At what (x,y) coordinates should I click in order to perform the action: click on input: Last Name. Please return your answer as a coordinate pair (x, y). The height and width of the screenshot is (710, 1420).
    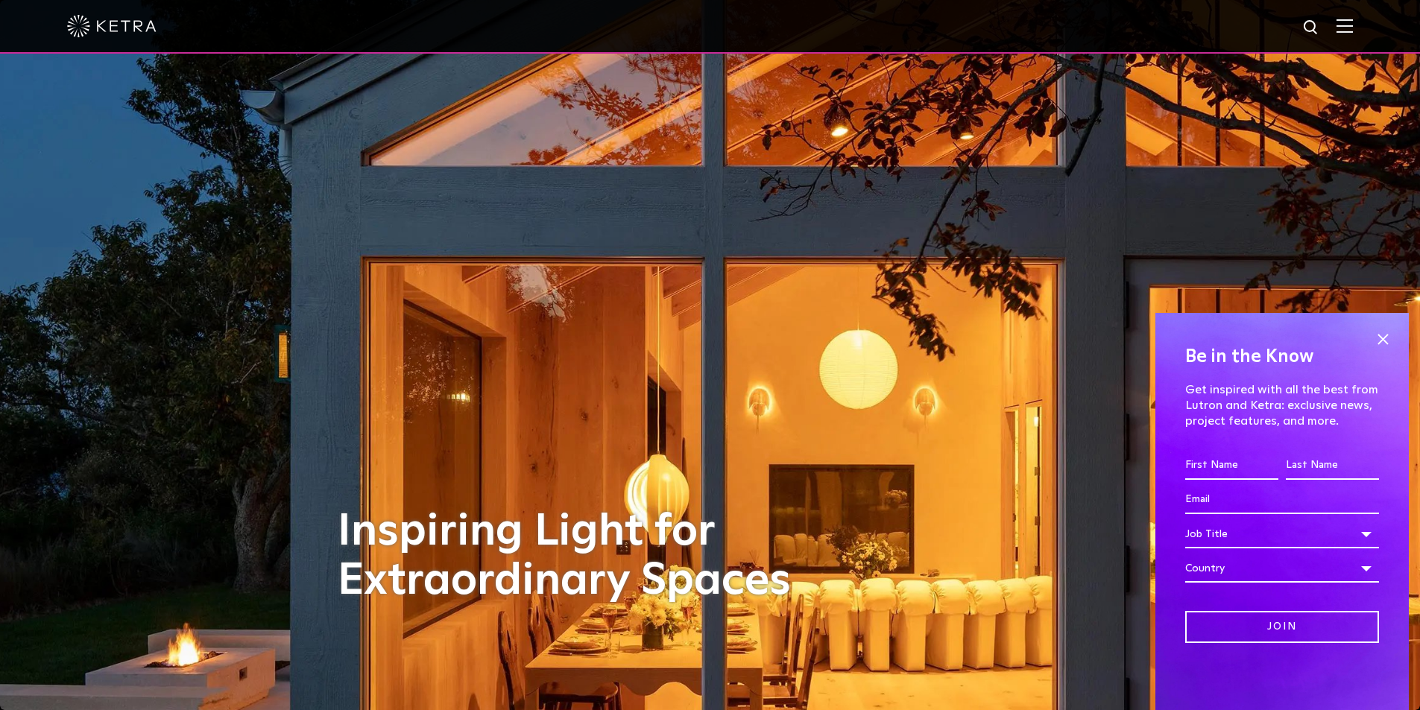
    Looking at the image, I should click on (1332, 466).